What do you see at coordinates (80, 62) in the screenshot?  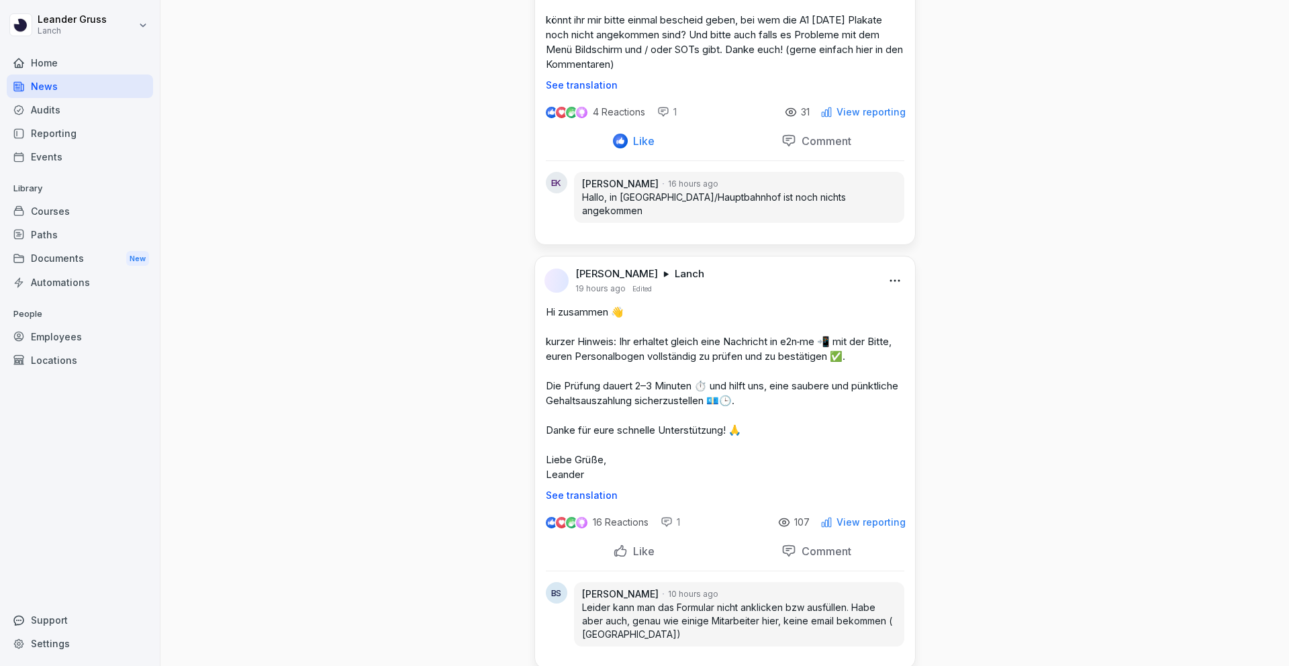 I see `div: Home` at bounding box center [80, 62].